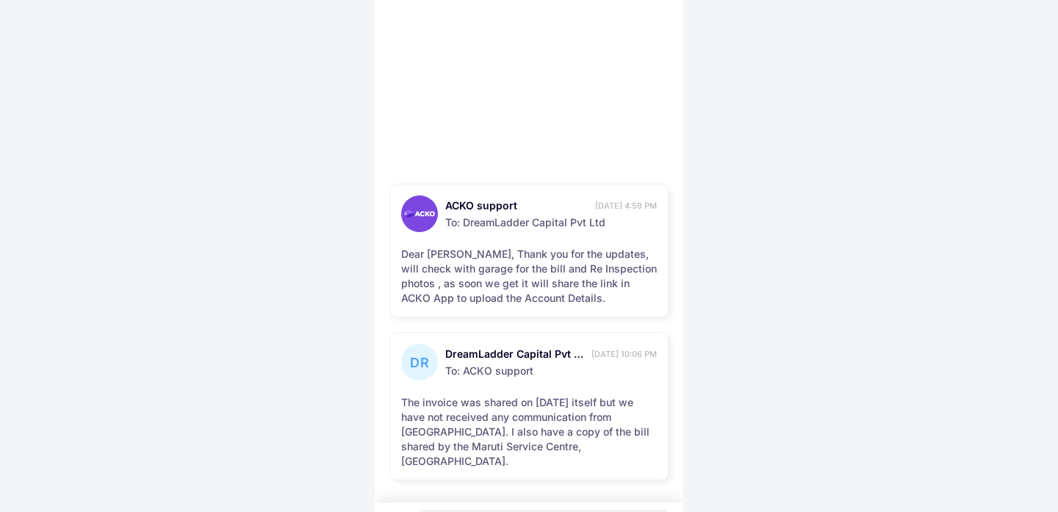  Describe the element at coordinates (419, 214) in the screenshot. I see `img: horizontal-gradient-white-text.png` at that location.